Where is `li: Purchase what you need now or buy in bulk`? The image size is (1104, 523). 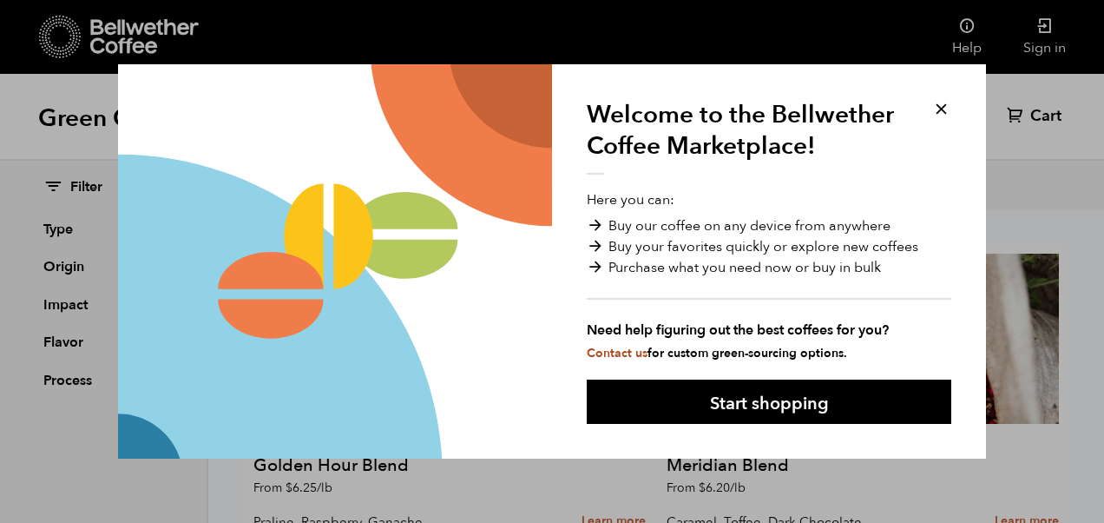
li: Purchase what you need now or buy in bulk is located at coordinates (769, 267).